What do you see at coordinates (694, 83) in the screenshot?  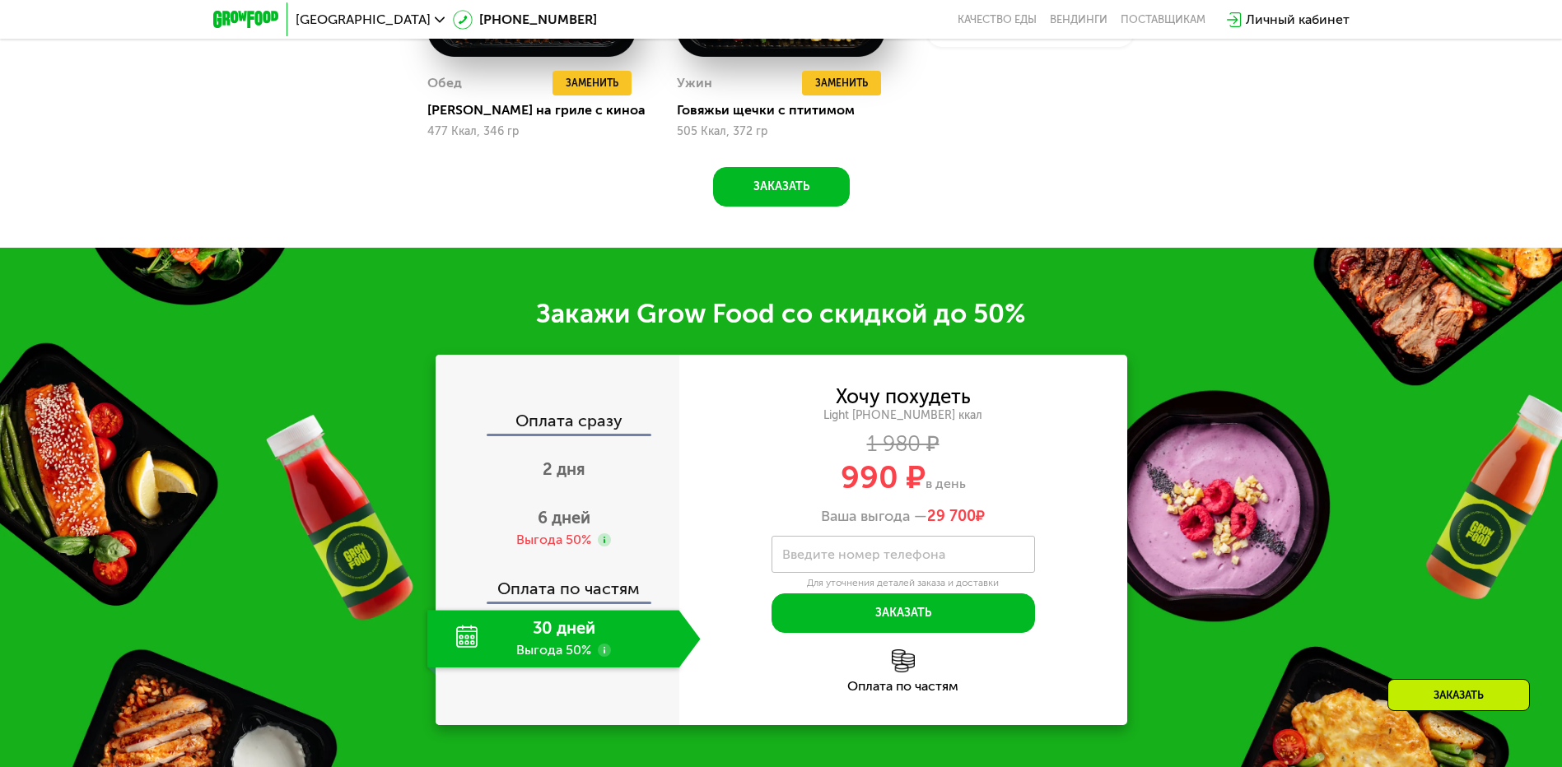 I see `div: Ужин` at bounding box center [694, 83].